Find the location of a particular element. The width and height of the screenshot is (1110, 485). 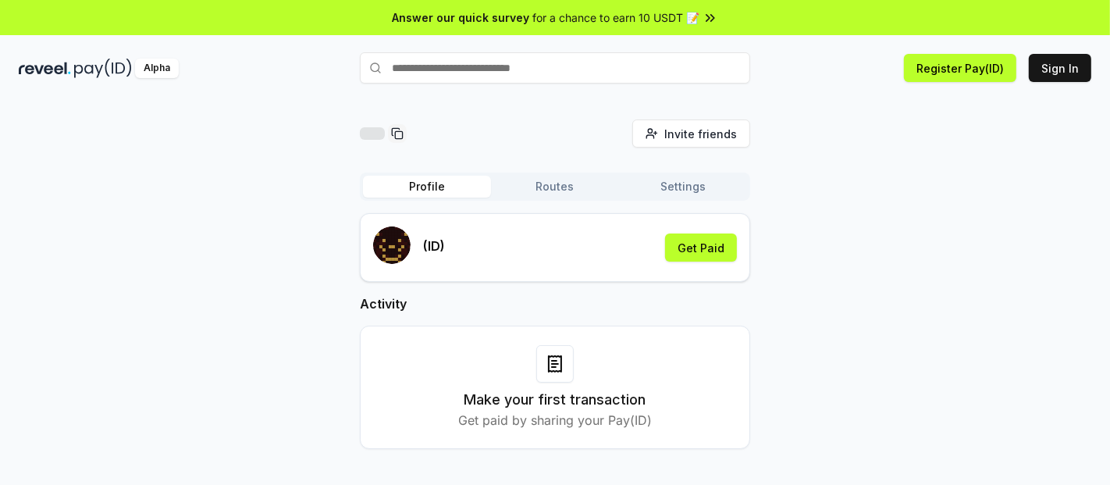

button: Settings is located at coordinates (683, 187).